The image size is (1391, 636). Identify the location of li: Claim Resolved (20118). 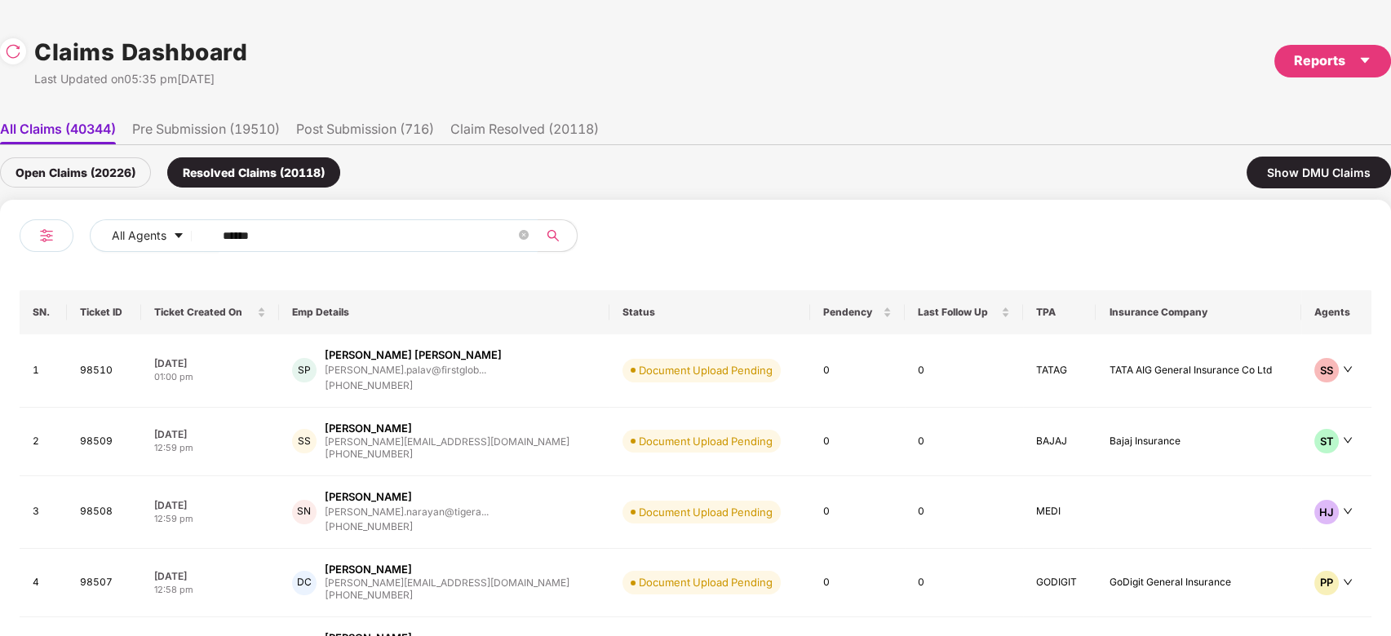
(524, 132).